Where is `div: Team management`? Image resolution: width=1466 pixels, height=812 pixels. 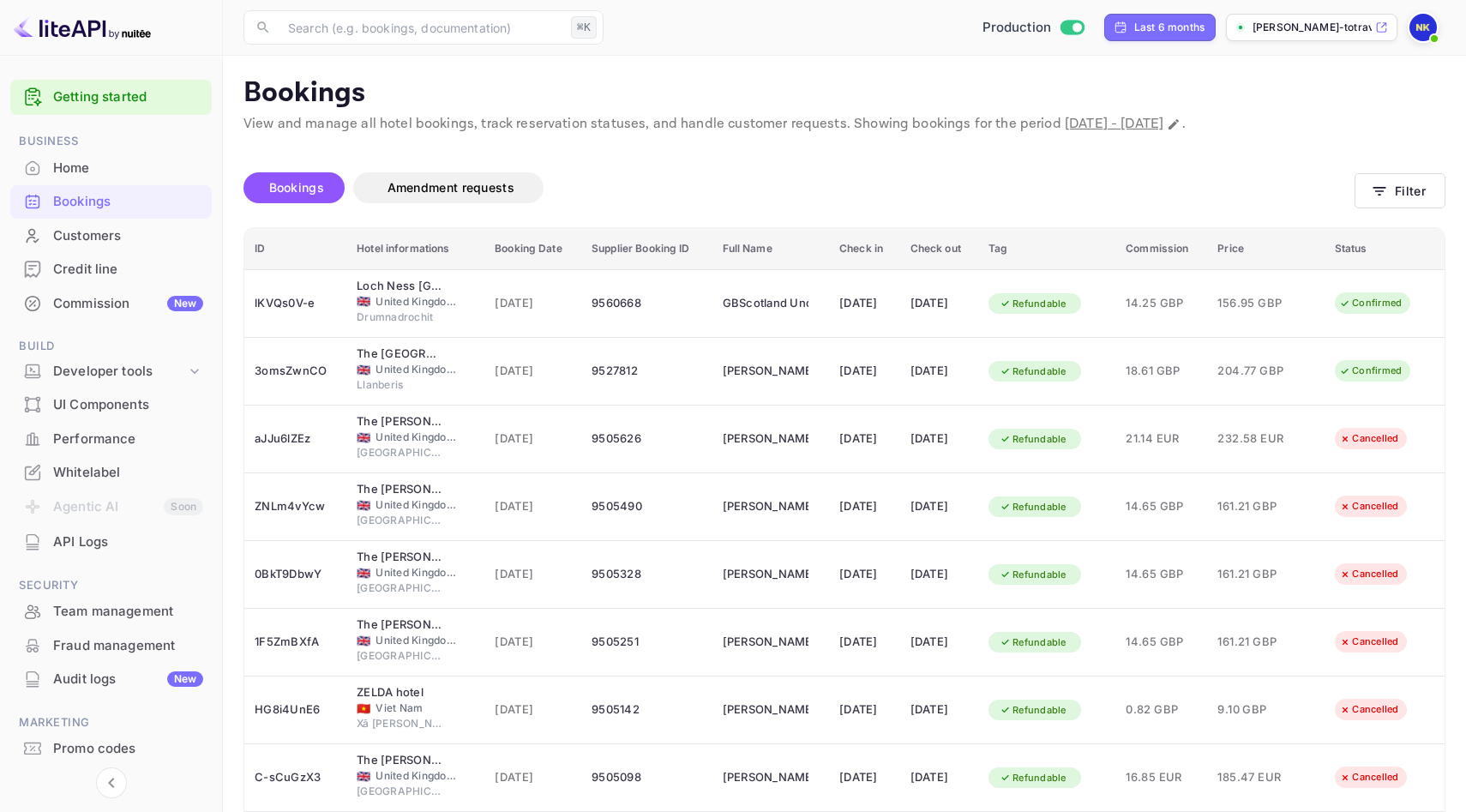 div: Team management is located at coordinates (110, 611).